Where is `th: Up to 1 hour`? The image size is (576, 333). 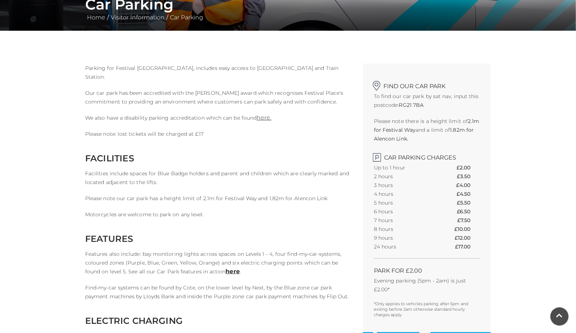
th: Up to 1 hour is located at coordinates (403, 167).